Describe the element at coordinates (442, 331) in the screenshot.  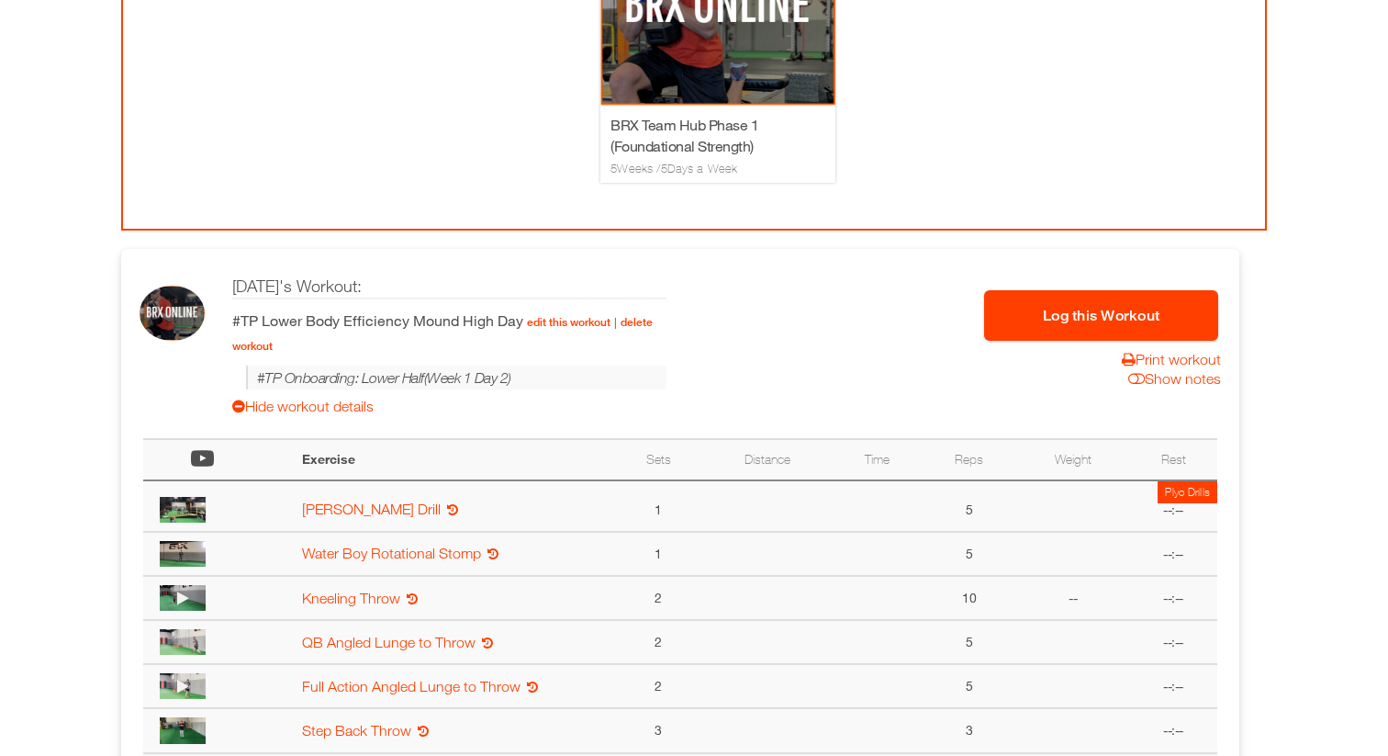
I see `span: #TP Lower Body Efficiency Mound High Day` at that location.